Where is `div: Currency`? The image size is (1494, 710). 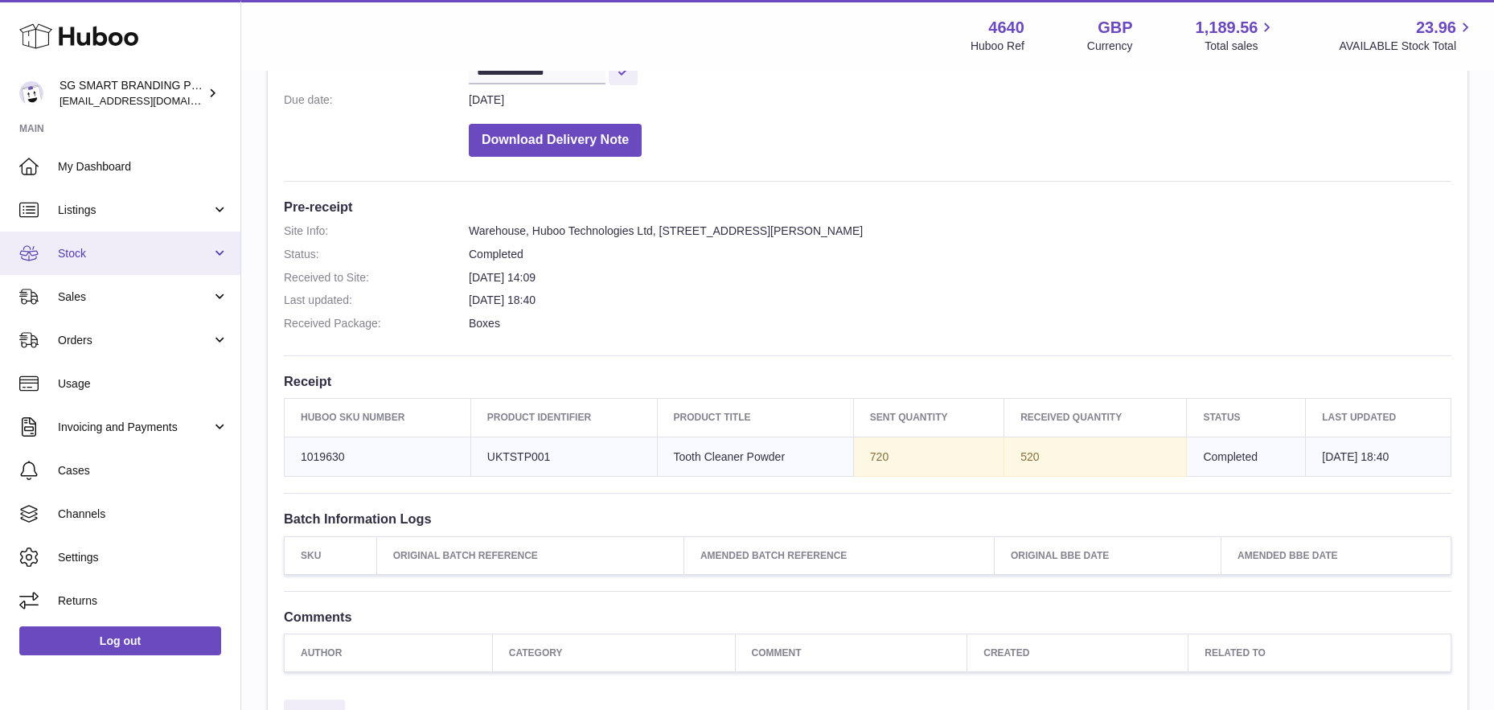 div: Currency is located at coordinates (1109, 46).